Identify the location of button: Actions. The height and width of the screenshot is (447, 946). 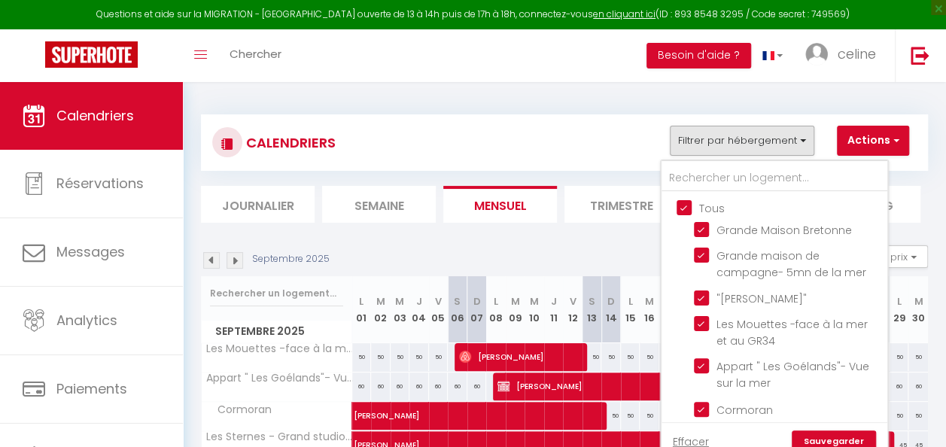
(873, 141).